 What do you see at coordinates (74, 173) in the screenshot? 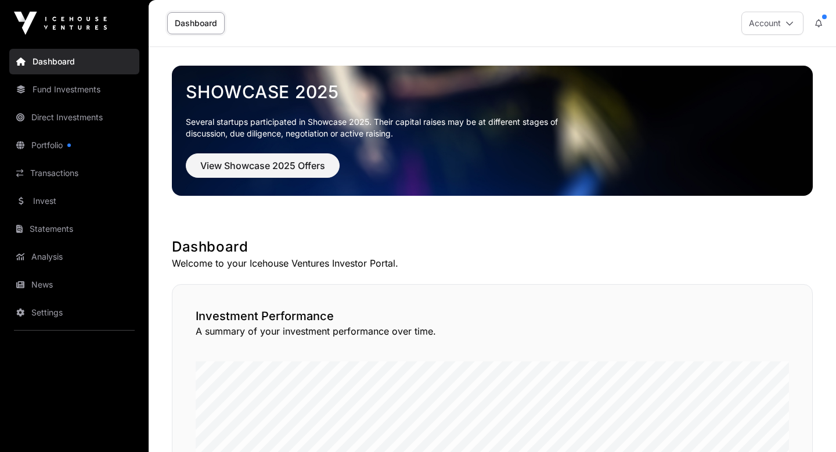
I see `a: Transactions` at bounding box center [74, 173].